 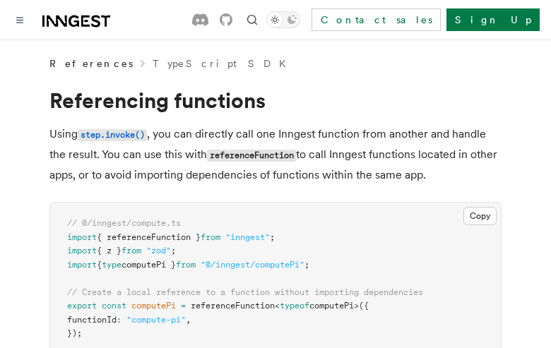 I want to click on button: Find something..., so click(x=252, y=20).